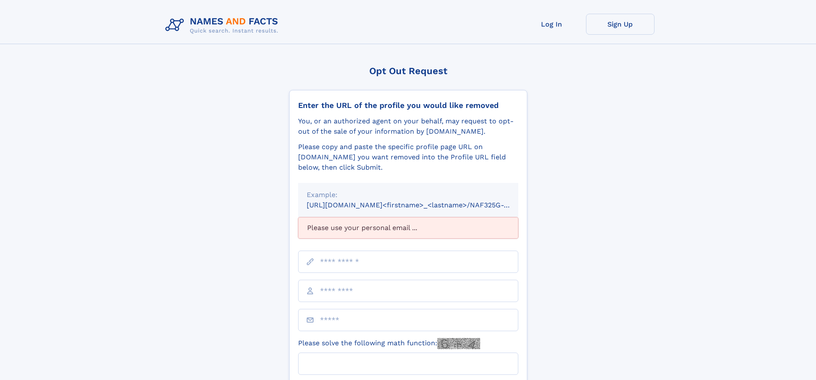 The width and height of the screenshot is (816, 380). What do you see at coordinates (620, 24) in the screenshot?
I see `a: Sign Up` at bounding box center [620, 24].